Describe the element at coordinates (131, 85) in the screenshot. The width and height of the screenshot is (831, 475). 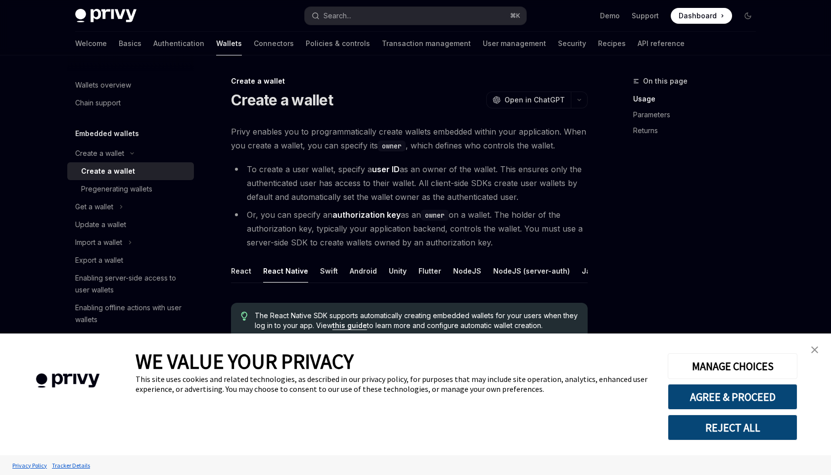
I see `a: Wallets overview` at that location.